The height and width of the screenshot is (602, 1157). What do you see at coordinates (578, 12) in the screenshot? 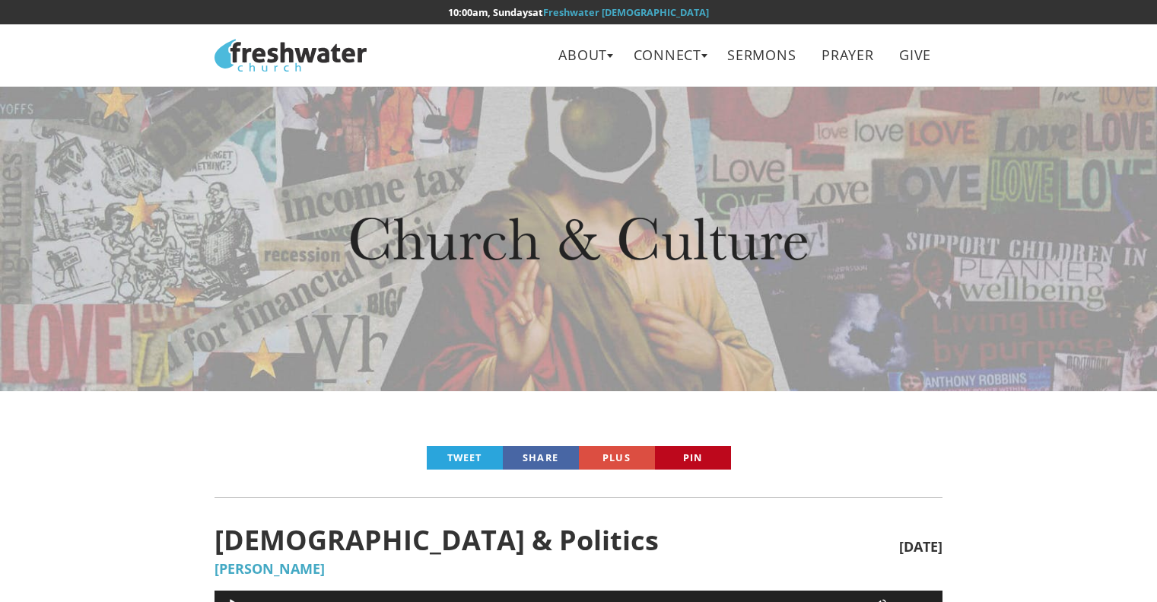
I see `h6: at` at bounding box center [578, 12].